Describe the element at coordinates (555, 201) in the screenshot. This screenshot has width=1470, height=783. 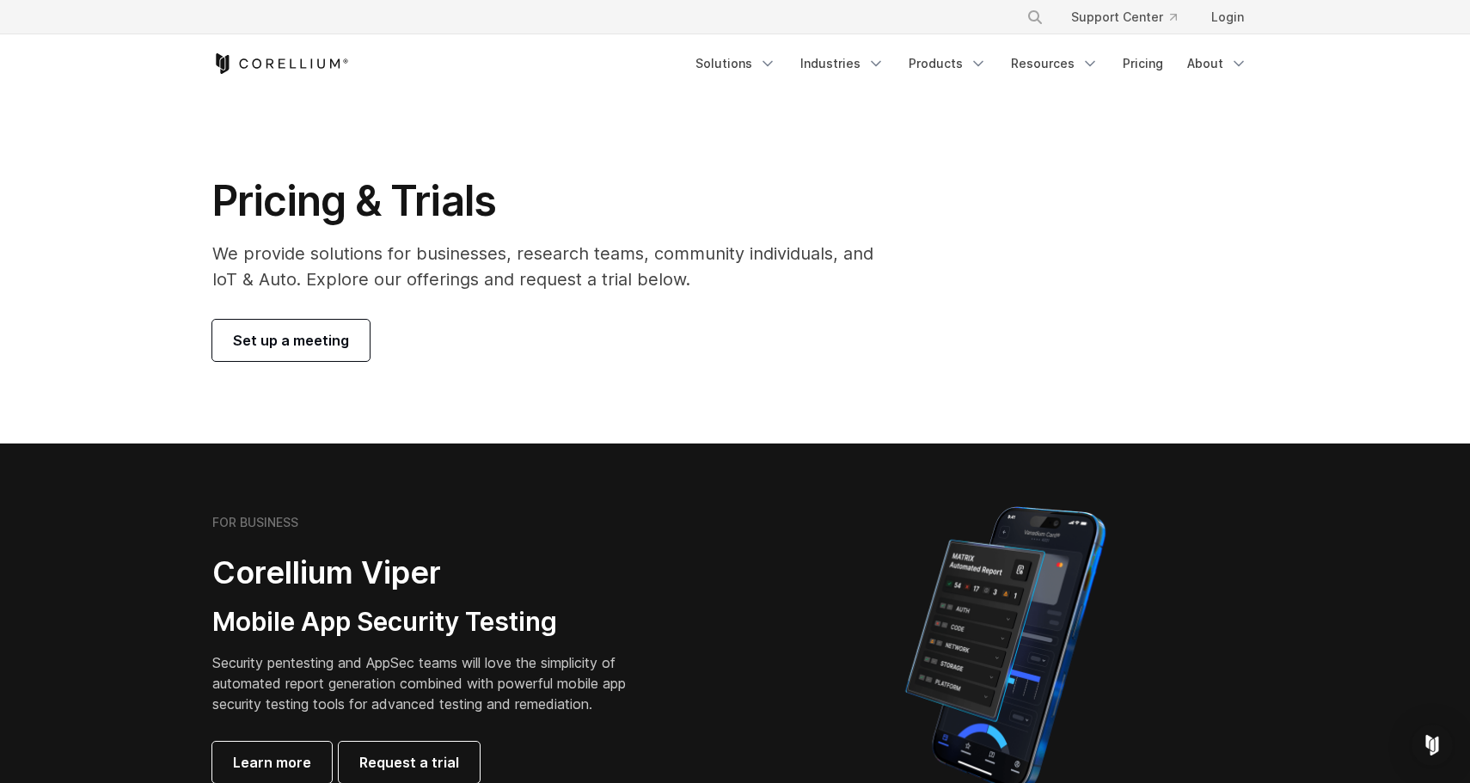
I see `h1: Pricing & Trials` at that location.